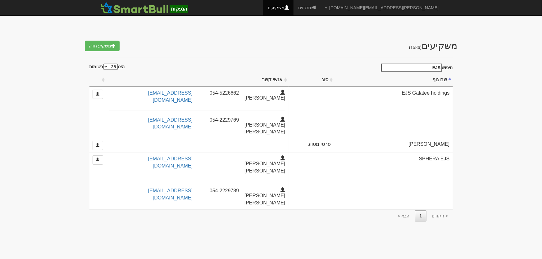 The width and height of the screenshot is (542, 259). What do you see at coordinates (311, 145) in the screenshot?
I see `td: פרטי מסווג` at bounding box center [311, 145].